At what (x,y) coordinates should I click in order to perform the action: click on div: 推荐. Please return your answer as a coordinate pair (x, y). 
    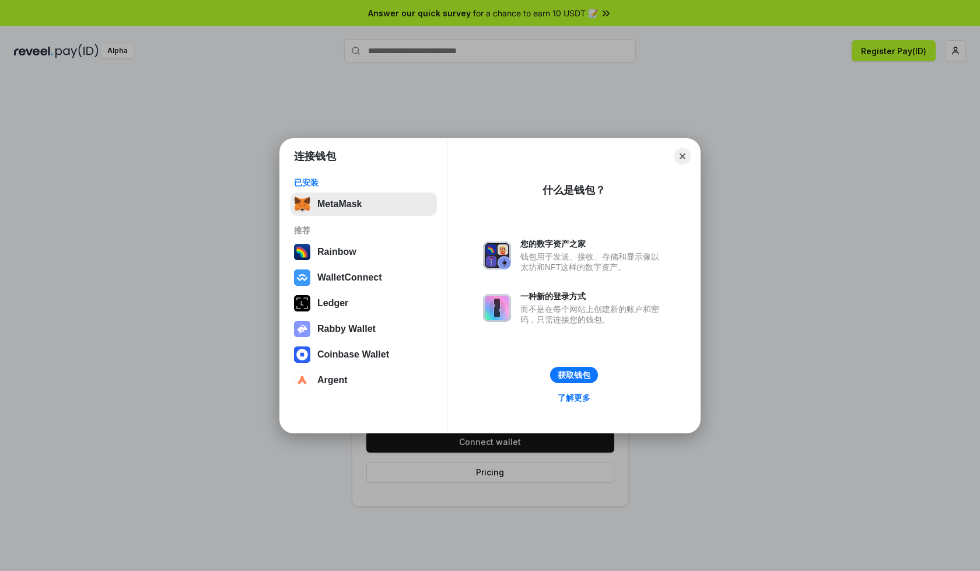
    Looking at the image, I should click on (363, 230).